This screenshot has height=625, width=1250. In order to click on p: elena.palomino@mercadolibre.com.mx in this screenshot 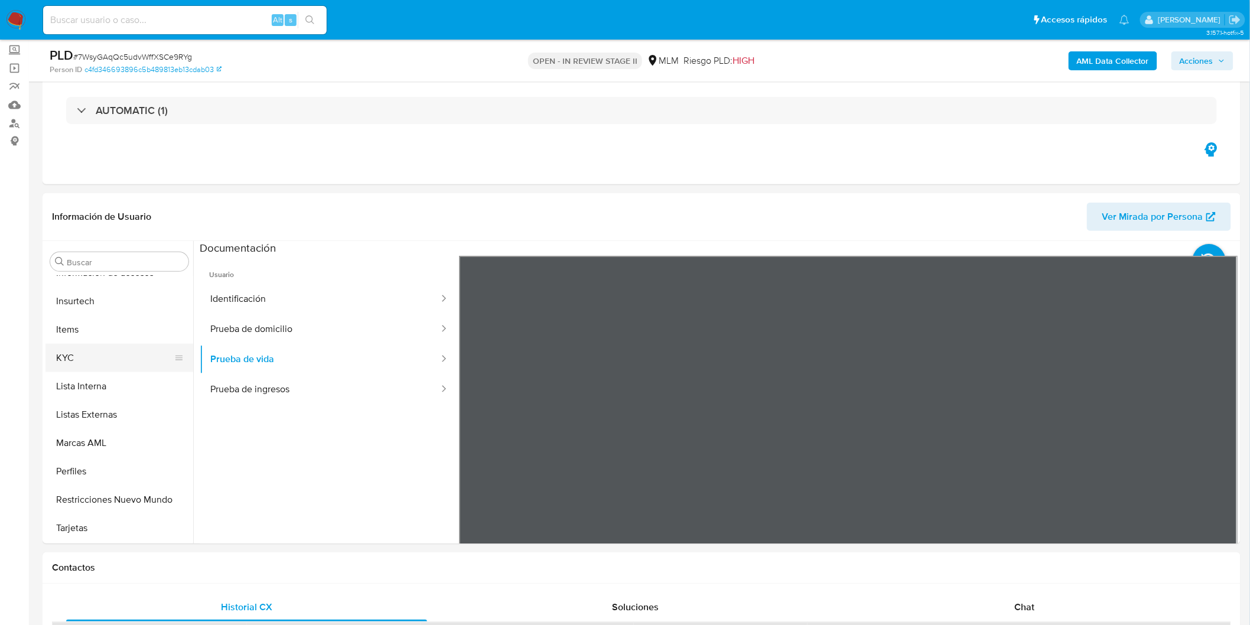, I will do `click(1191, 19)`.